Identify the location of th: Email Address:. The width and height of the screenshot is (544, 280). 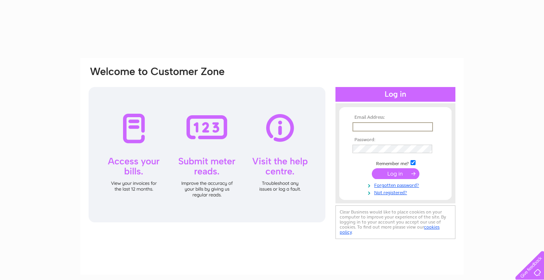
(395, 118).